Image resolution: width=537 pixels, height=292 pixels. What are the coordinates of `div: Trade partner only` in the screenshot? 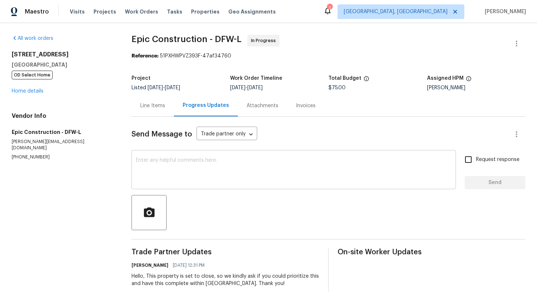 It's located at (227, 134).